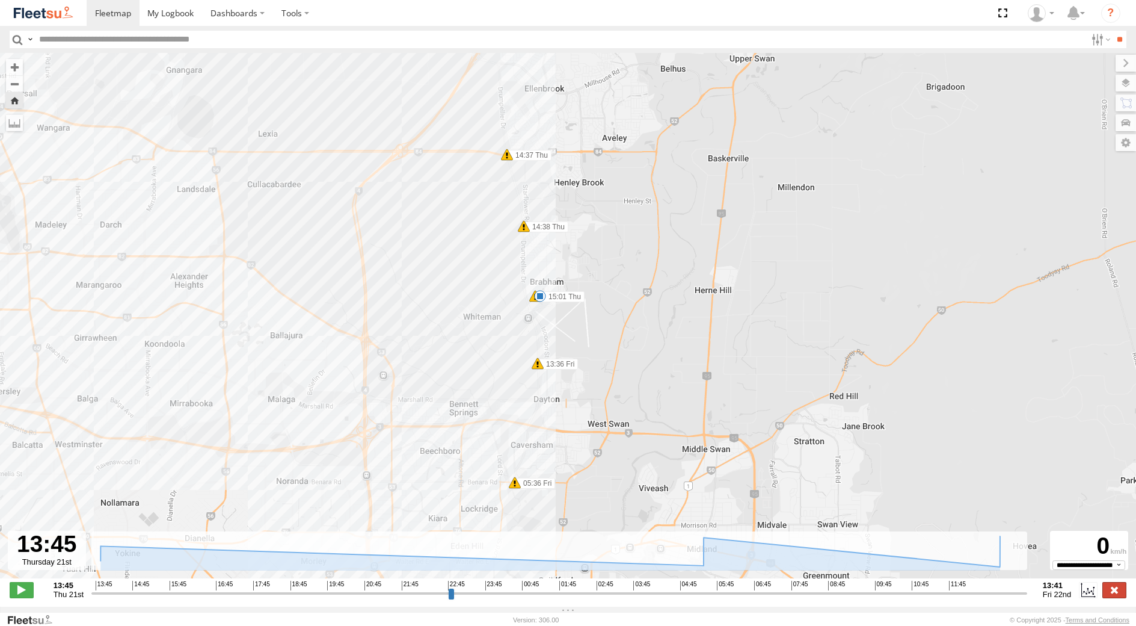  I want to click on div: TheMaker Systems, so click(1041, 13).